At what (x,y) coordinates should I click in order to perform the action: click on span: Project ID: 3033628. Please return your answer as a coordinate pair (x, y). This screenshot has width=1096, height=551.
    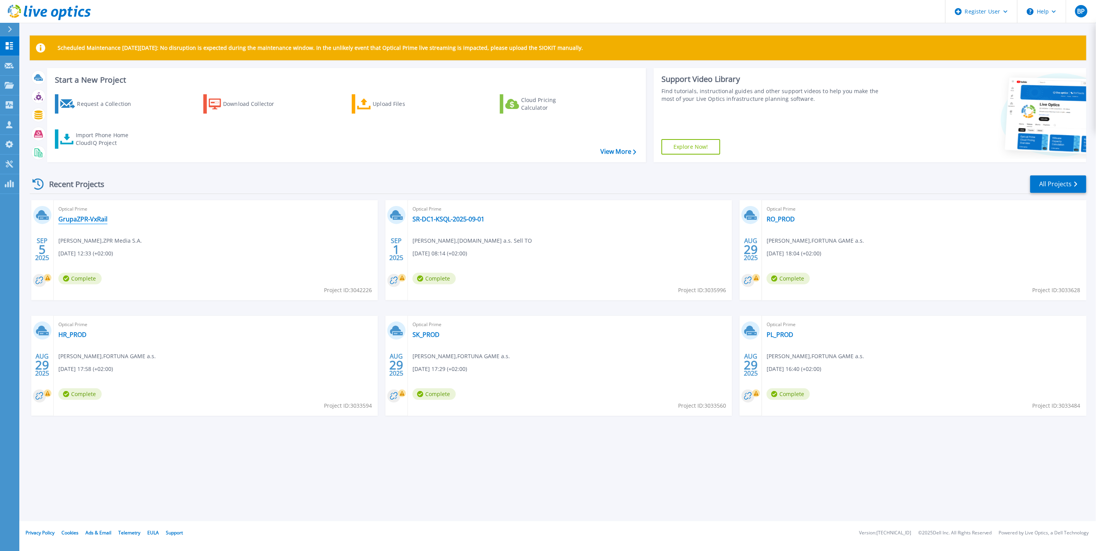
    Looking at the image, I should click on (1057, 290).